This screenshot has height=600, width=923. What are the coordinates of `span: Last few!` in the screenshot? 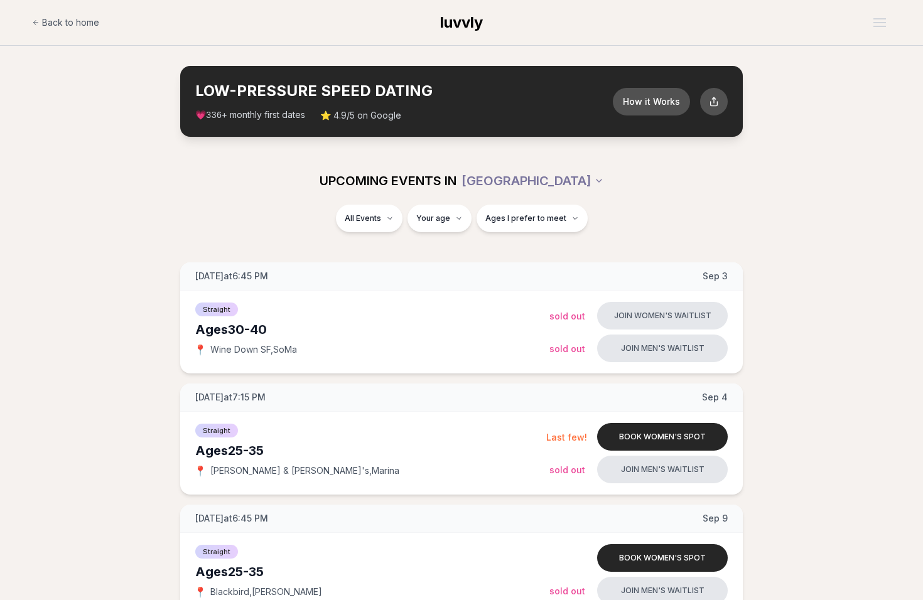 It's located at (566, 437).